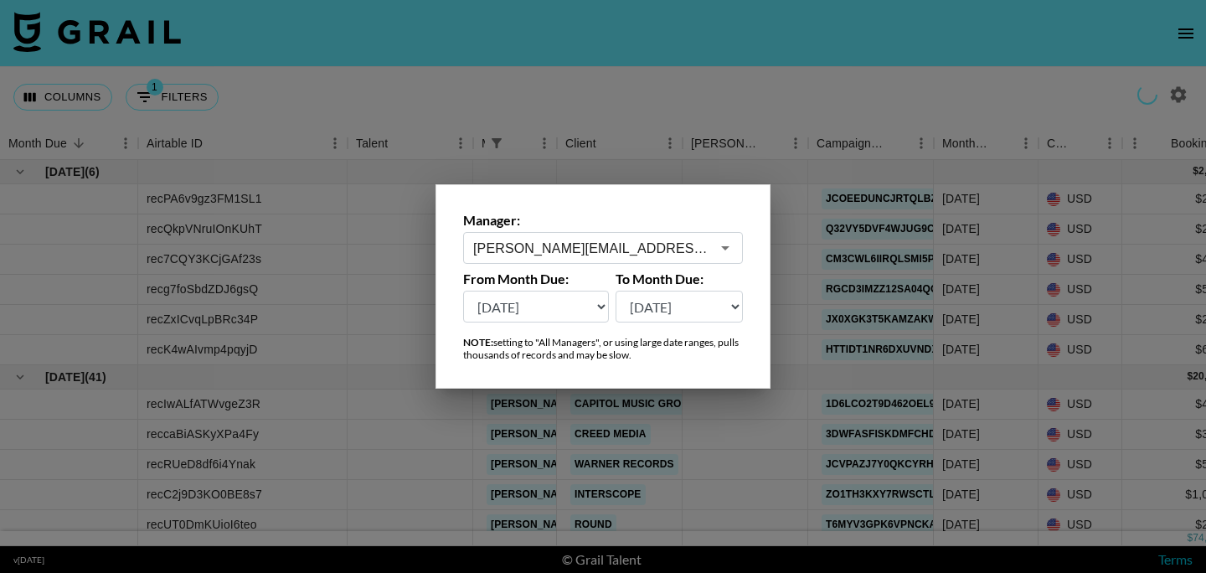 This screenshot has width=1206, height=573. I want to click on label: Manager:, so click(603, 220).